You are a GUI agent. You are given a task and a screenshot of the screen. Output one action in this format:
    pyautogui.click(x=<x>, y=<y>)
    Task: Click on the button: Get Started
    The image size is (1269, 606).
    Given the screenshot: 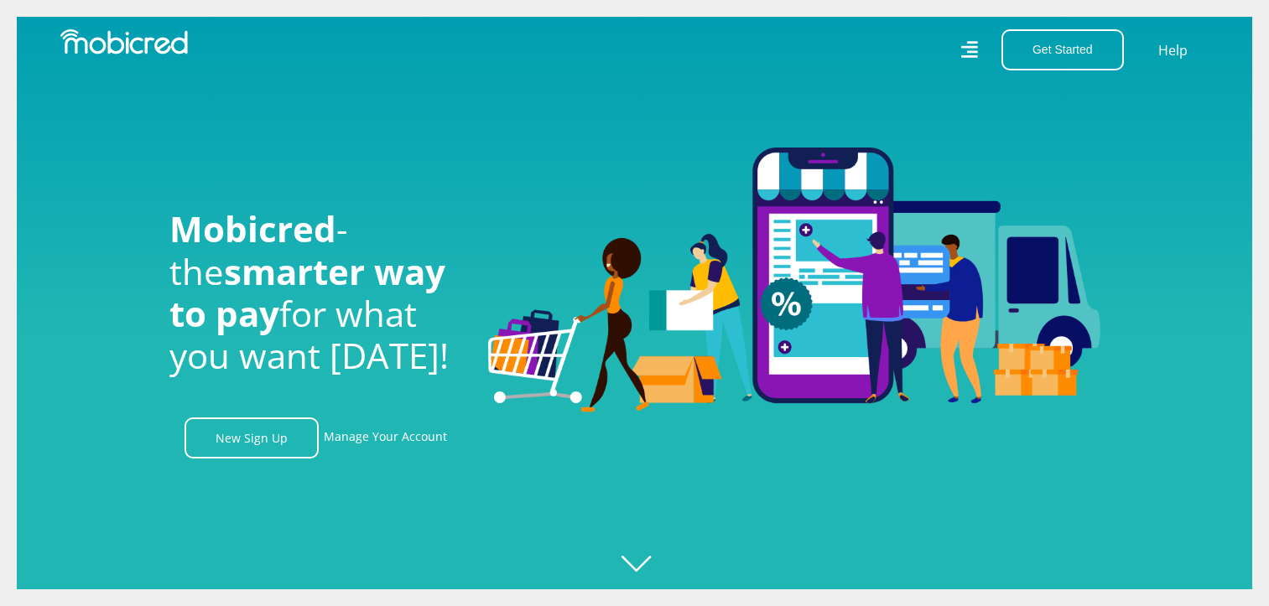 What is the action you would take?
    pyautogui.click(x=1063, y=49)
    